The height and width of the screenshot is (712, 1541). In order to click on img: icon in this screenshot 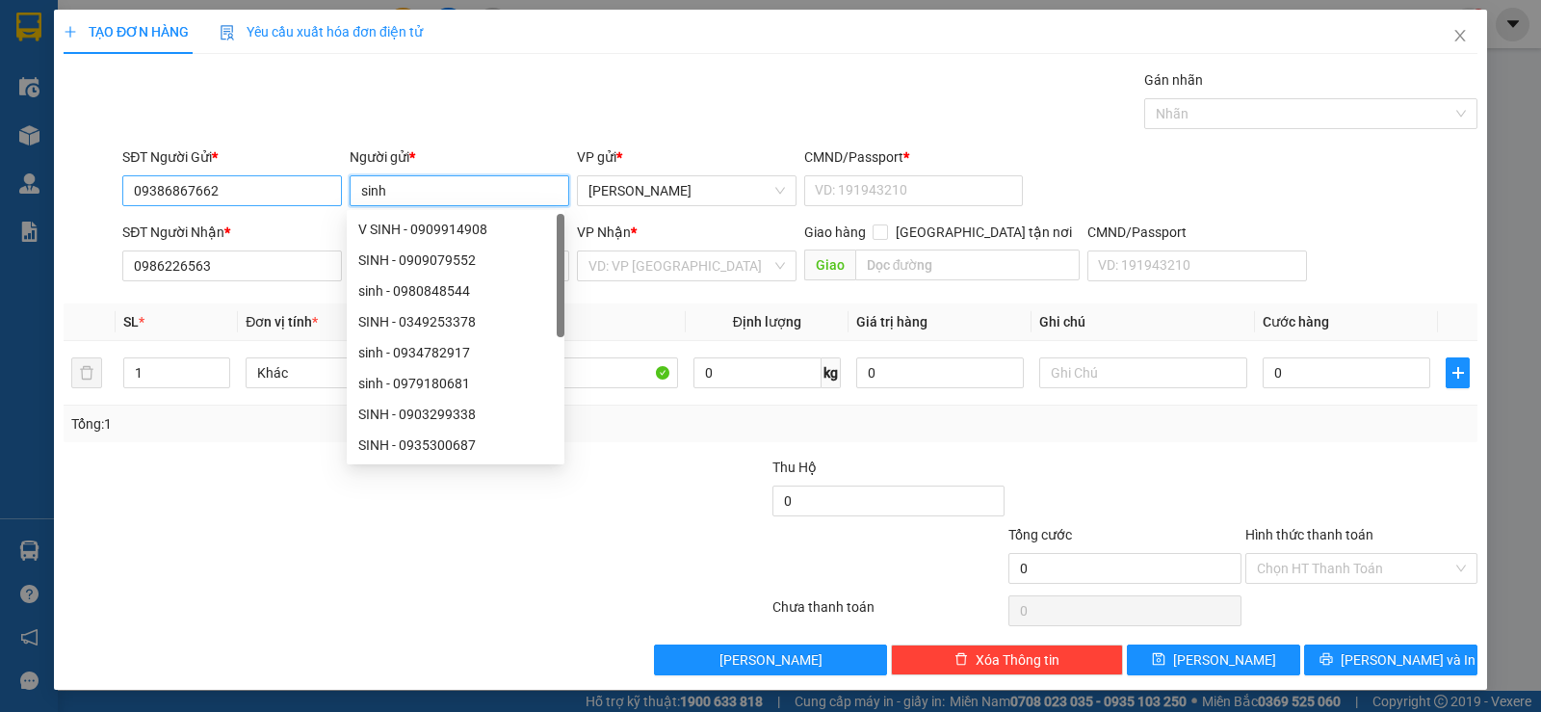, I will do `click(227, 33)`.